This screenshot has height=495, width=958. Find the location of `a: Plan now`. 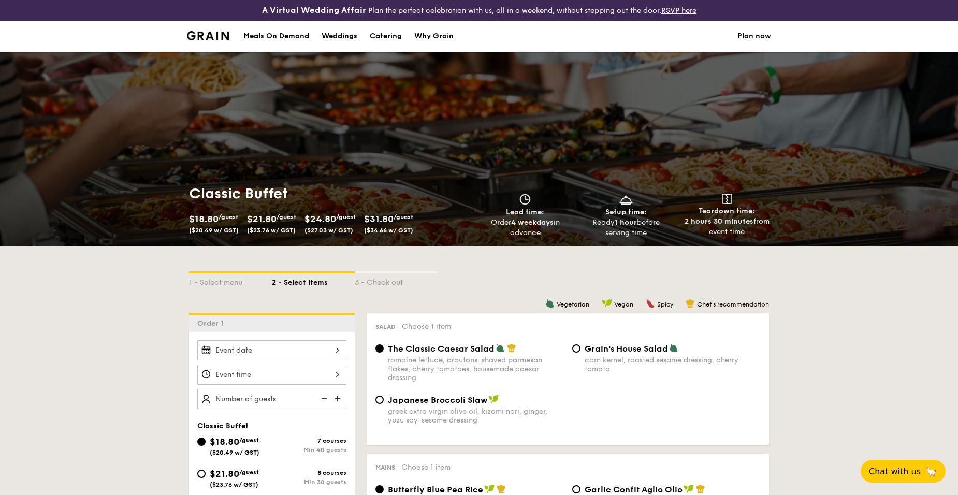

a: Plan now is located at coordinates (754, 36).